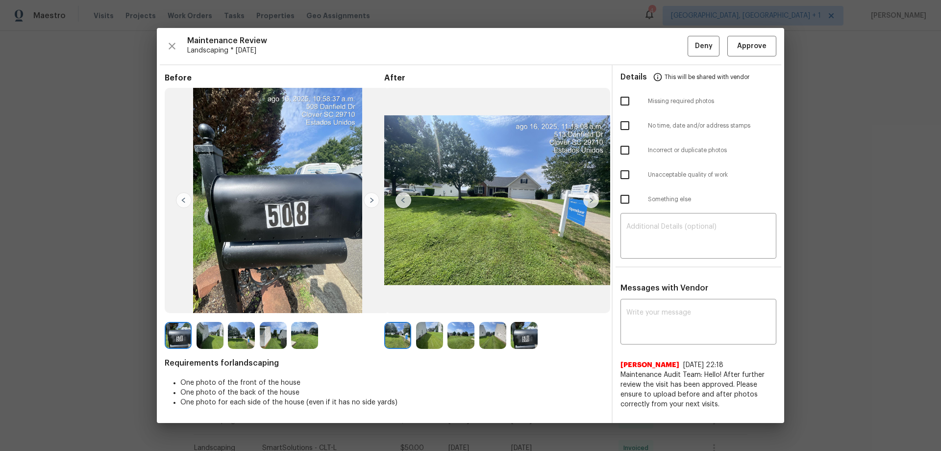 The image size is (941, 451). Describe the element at coordinates (384, 363) in the screenshot. I see `span: Requirements for landscaping` at that location.